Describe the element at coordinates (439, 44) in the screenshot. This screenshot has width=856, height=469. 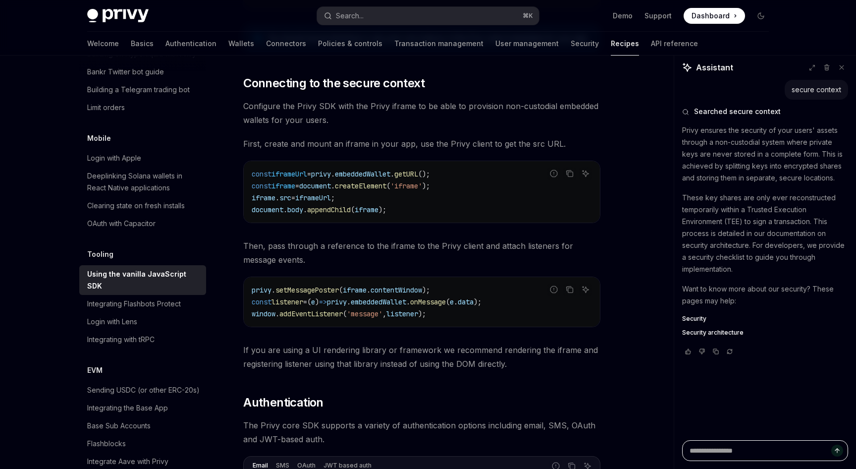
I see `a: Transaction management` at that location.